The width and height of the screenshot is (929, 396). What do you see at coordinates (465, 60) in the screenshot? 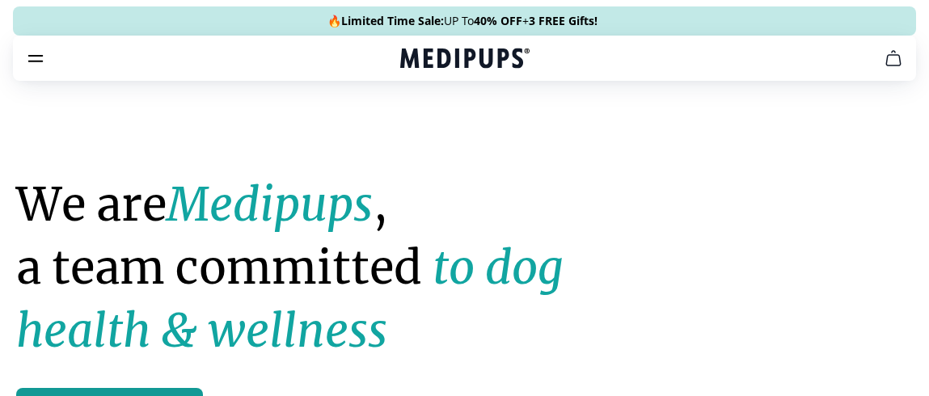
I see `a: Medipups` at bounding box center [465, 60].